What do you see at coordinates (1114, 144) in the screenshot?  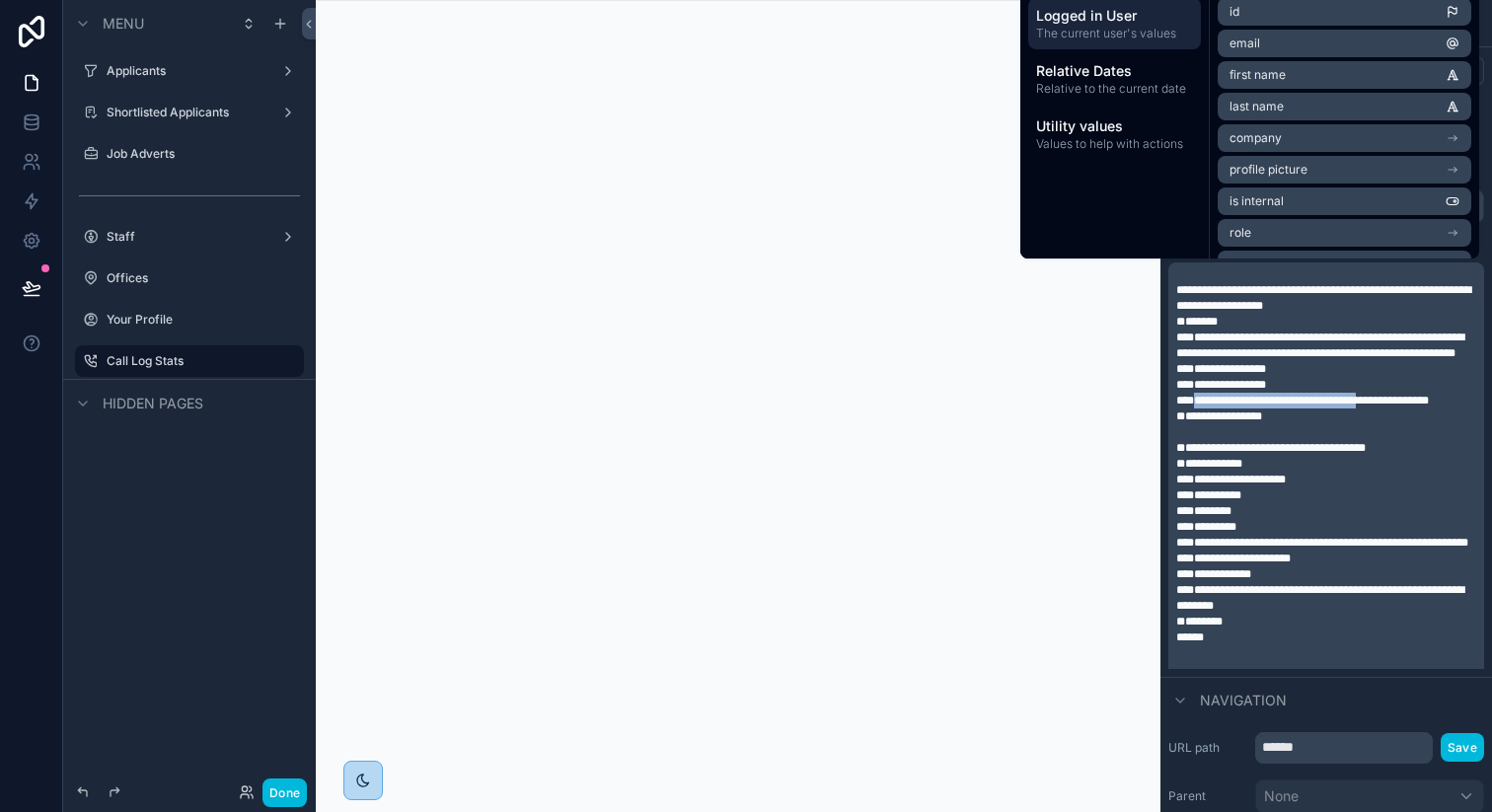 I see `span: Values to help with actions` at bounding box center [1114, 144].